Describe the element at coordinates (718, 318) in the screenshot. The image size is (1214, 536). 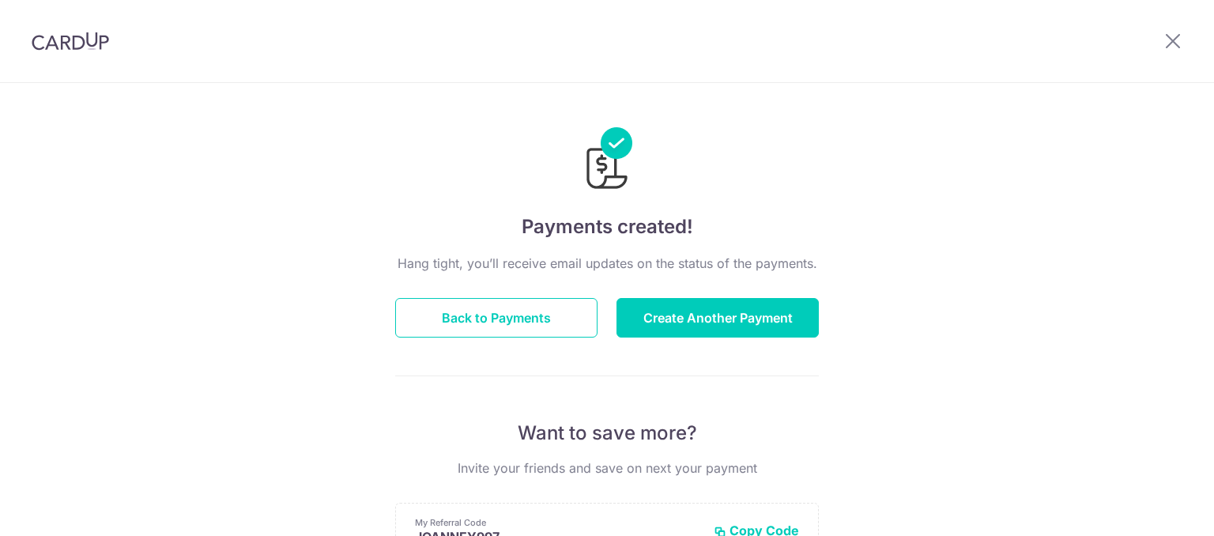
I see `button: Create Another Payment` at that location.